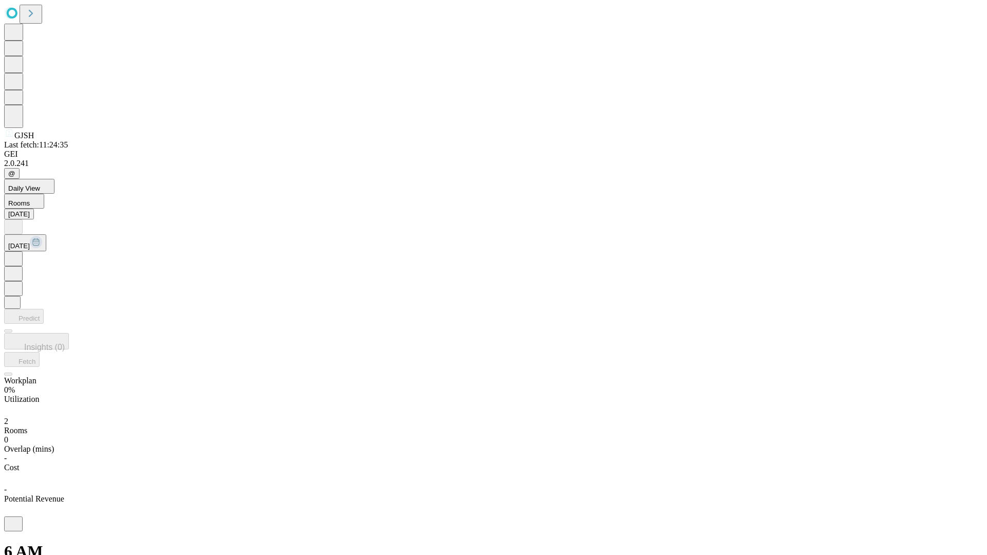  Describe the element at coordinates (34, 499) in the screenshot. I see `span: Potential Revenue` at that location.